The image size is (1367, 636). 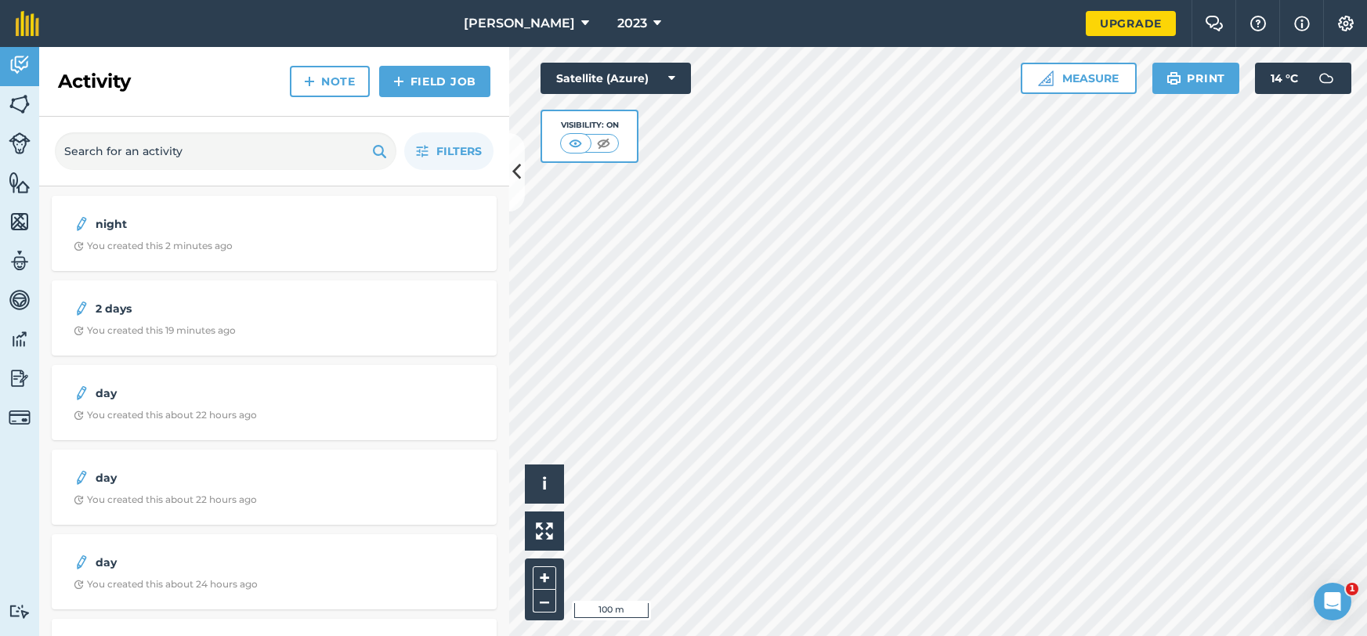 What do you see at coordinates (1302, 24) in the screenshot?
I see `img: svg+xml;base64,PHN2ZyB4bWxucz0iaHR0cDovL3d3dy53My5vcmcvMjAwMC9zdmciIHdpZHRoPSIxNyIgaGVpZ2h0PSIxNy...` at bounding box center [1302, 24].